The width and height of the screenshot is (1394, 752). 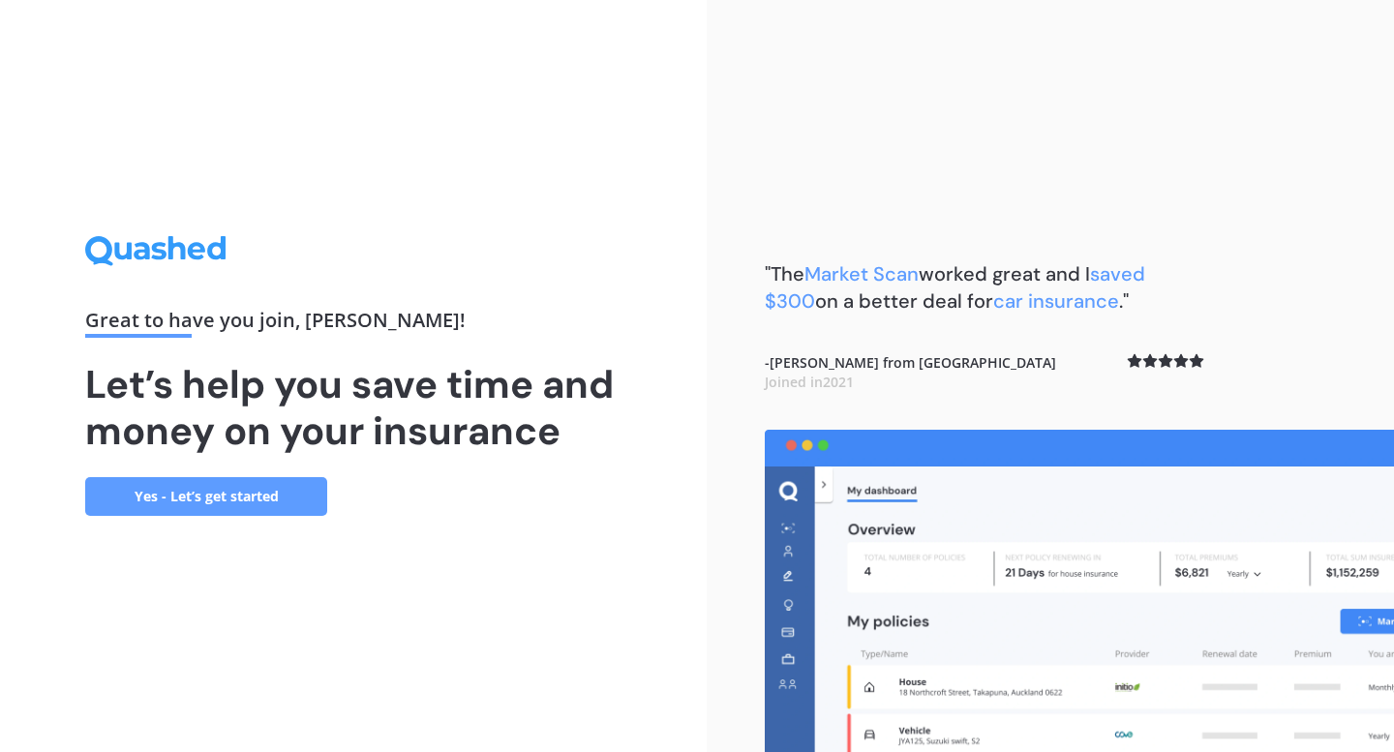 What do you see at coordinates (353, 407) in the screenshot?
I see `h1: Let’s help you save time and money on your insurance` at bounding box center [353, 407].